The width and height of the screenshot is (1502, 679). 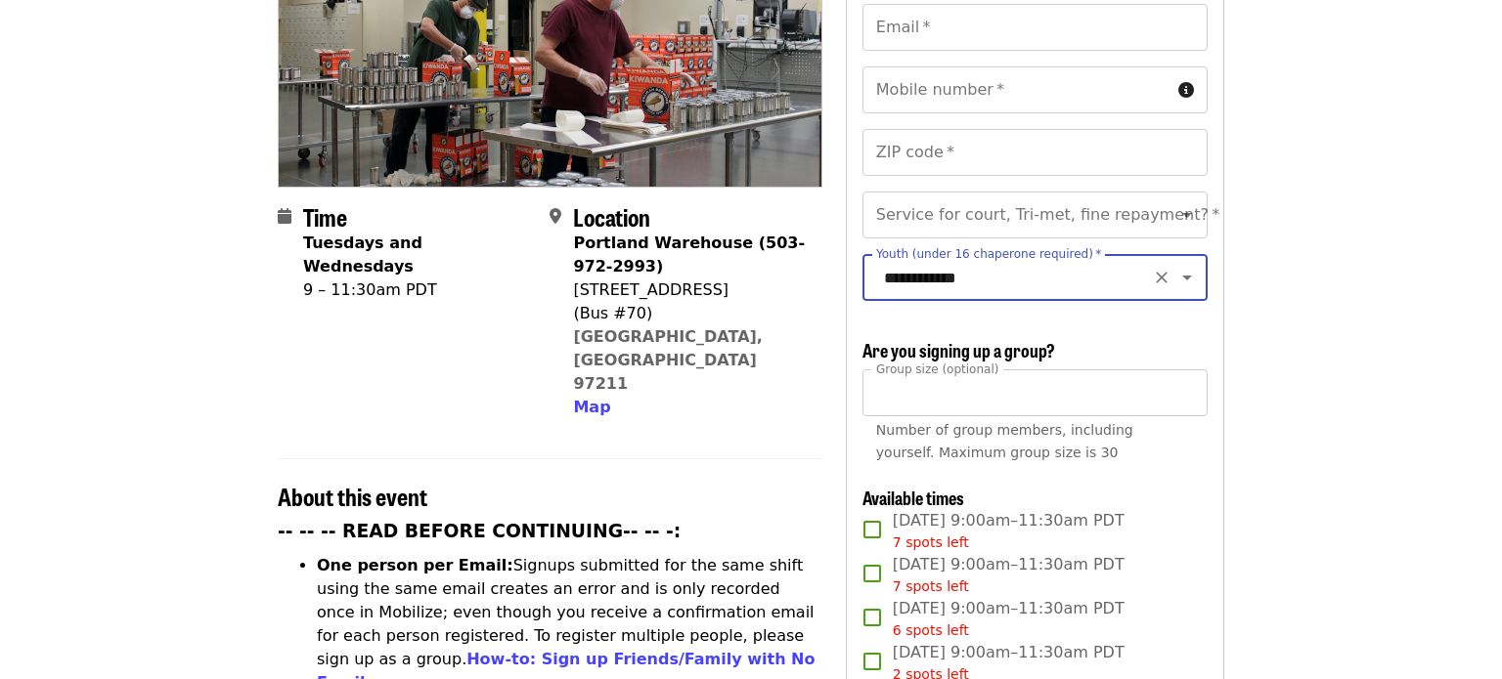 I want to click on div: (Bus #70), so click(x=689, y=314).